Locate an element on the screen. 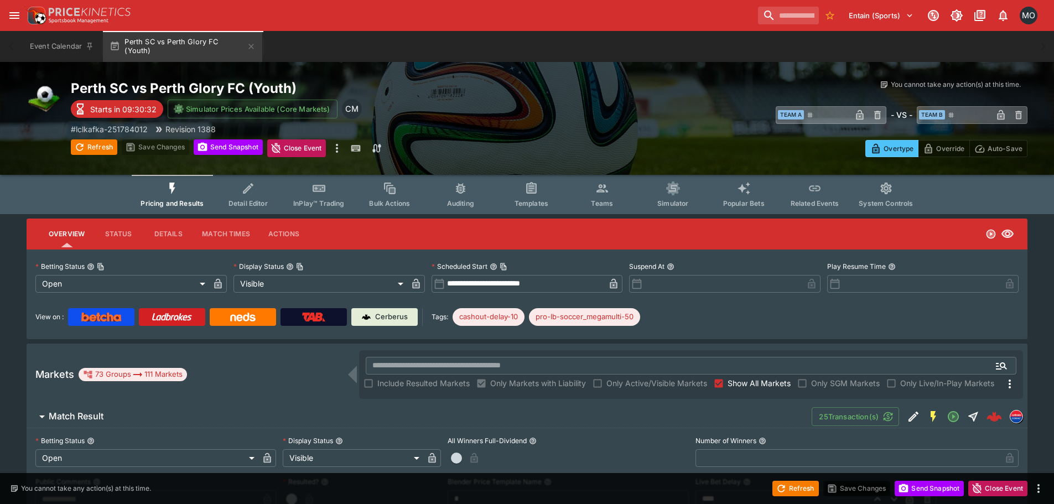  button: Overtype is located at coordinates (892, 148).